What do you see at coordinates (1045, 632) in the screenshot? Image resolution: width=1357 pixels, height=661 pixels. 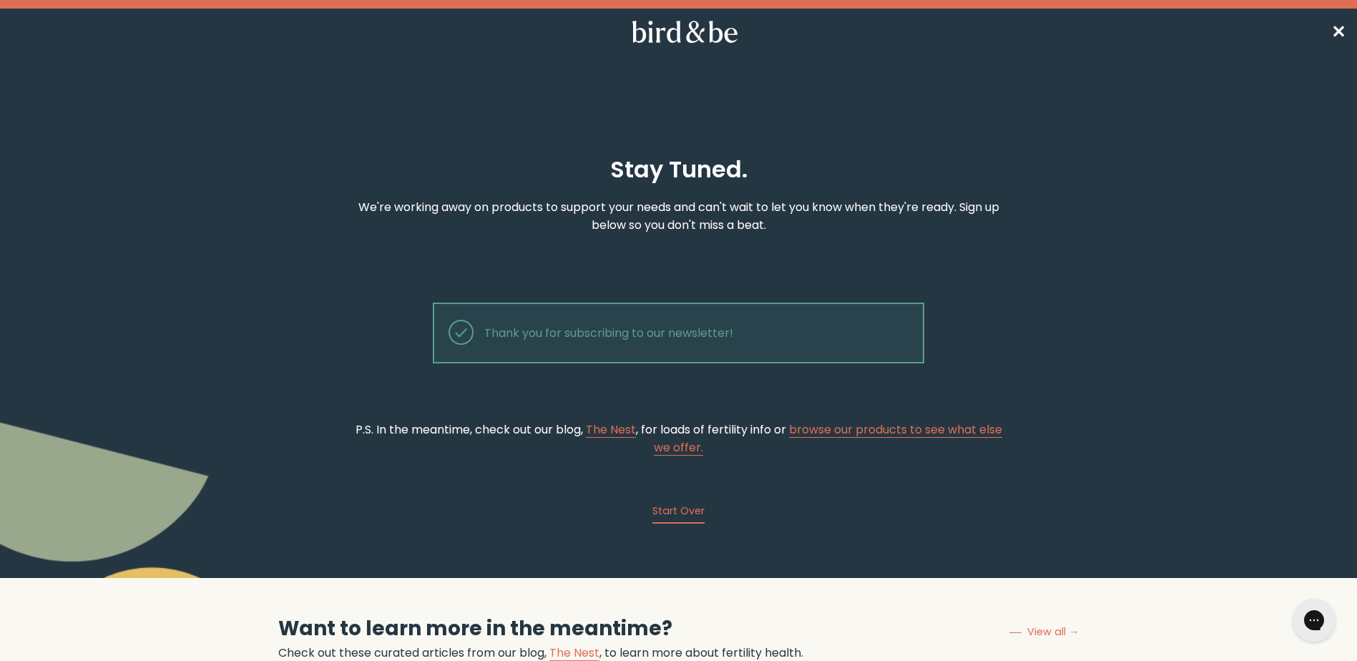 I see `a: View all →` at bounding box center [1045, 632].